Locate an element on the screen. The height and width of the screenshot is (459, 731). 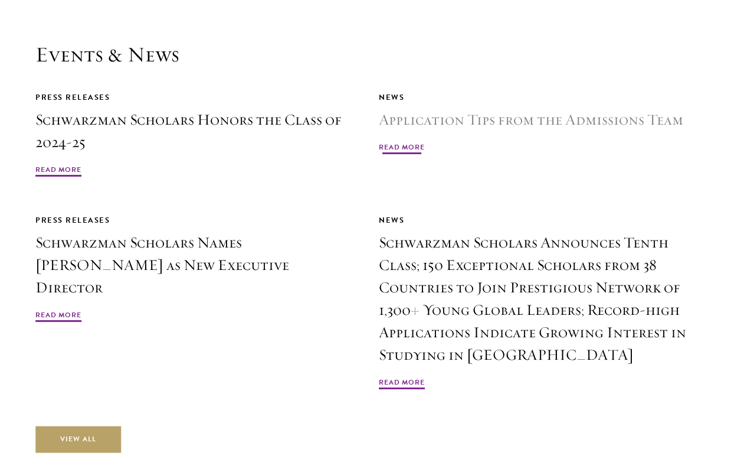
h2: Events & News is located at coordinates (365, 54).